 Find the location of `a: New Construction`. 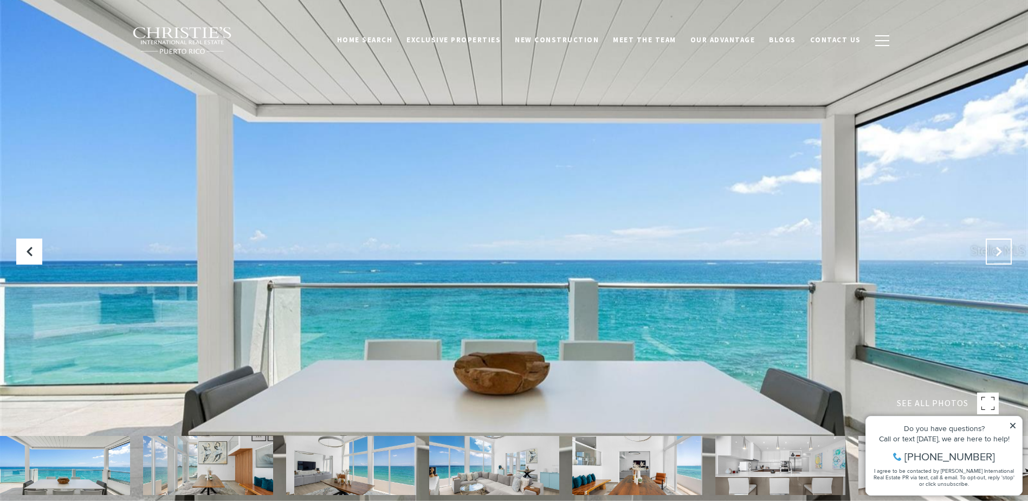

a: New Construction is located at coordinates (556, 40).